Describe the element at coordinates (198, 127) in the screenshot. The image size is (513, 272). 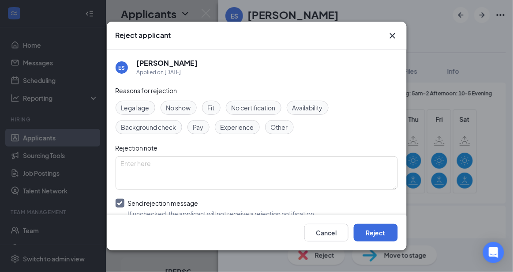
I see `span: Pay` at that location.